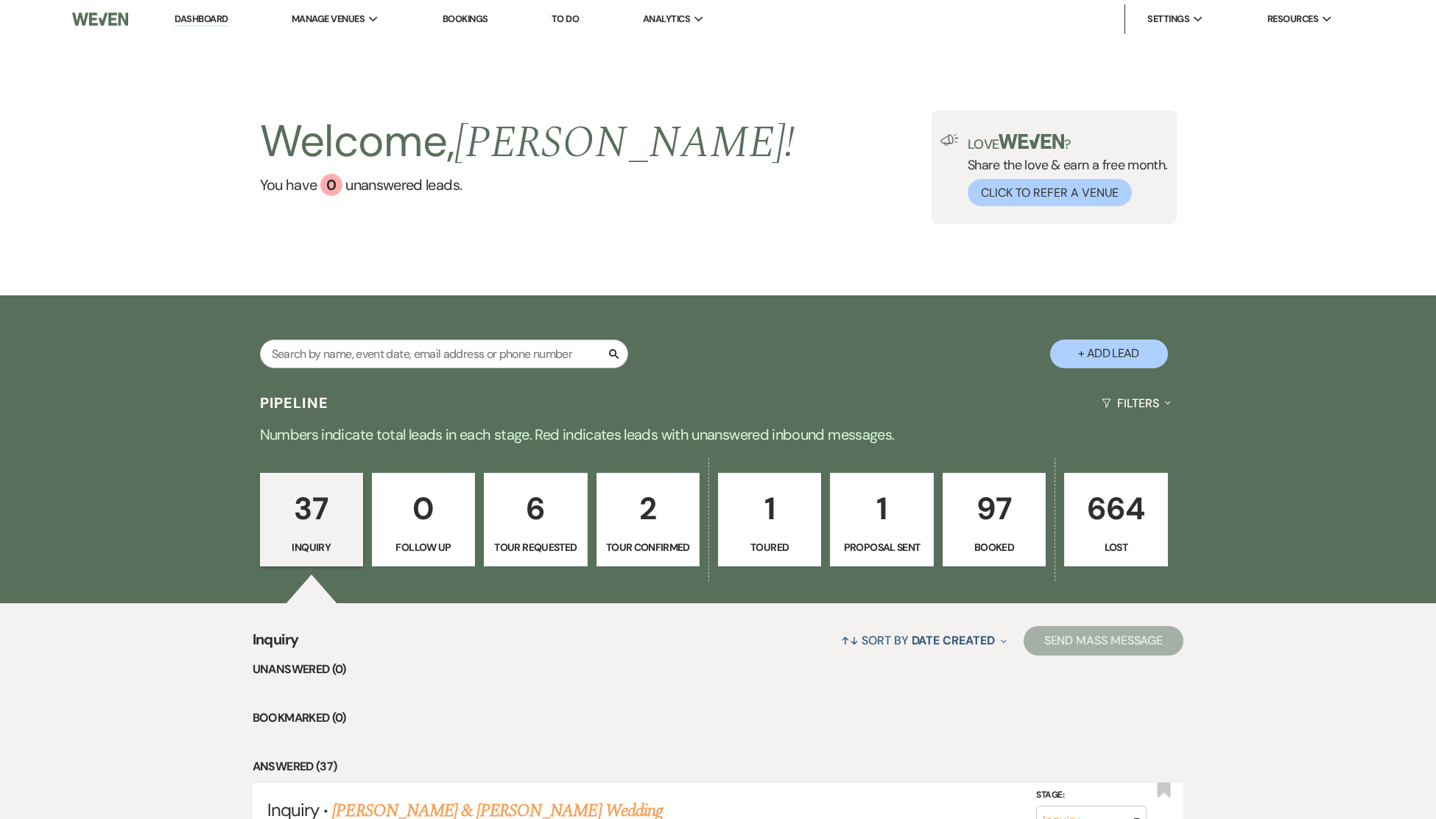 This screenshot has width=1436, height=819. What do you see at coordinates (328, 19) in the screenshot?
I see `span: Manage Venues` at bounding box center [328, 19].